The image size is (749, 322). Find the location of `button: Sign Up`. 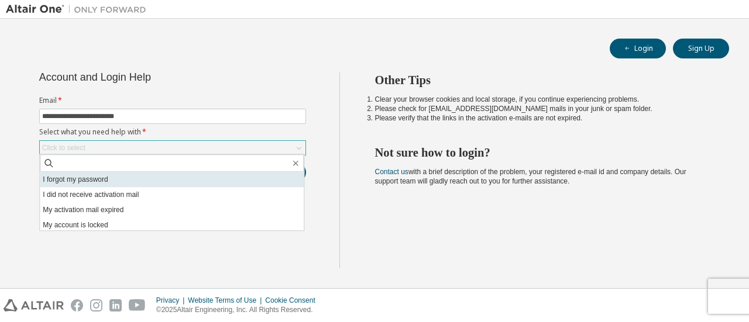

button: Sign Up is located at coordinates (701, 49).